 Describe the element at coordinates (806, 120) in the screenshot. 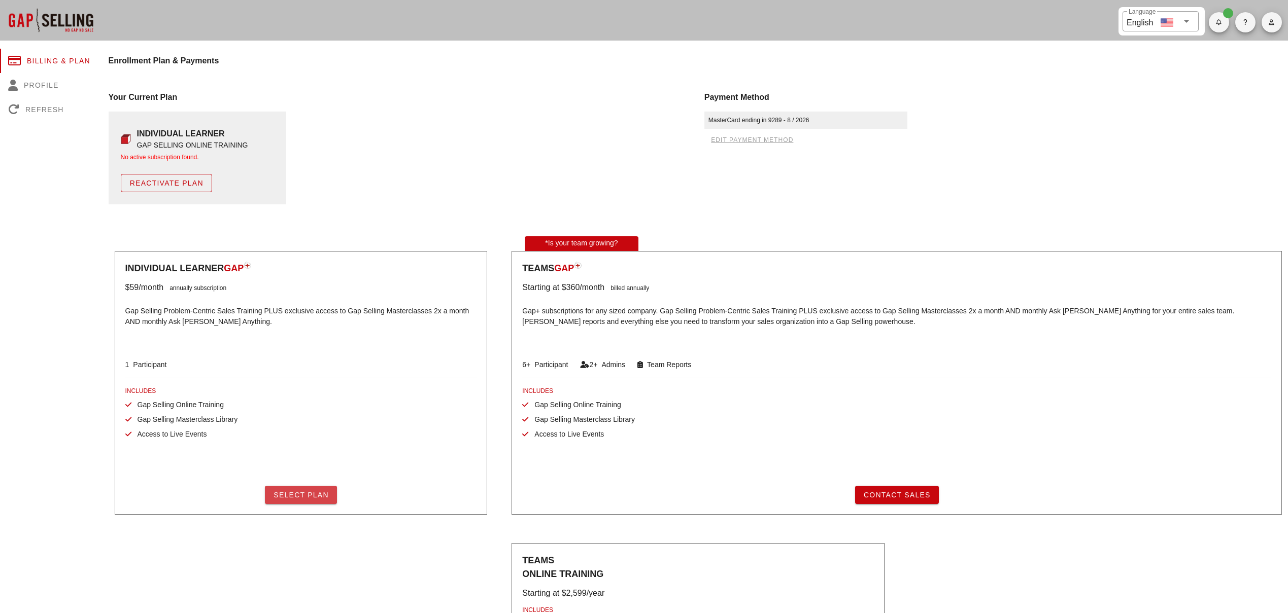

I see `div: MasterCard ending in 9289 - 8 / 2026` at that location.